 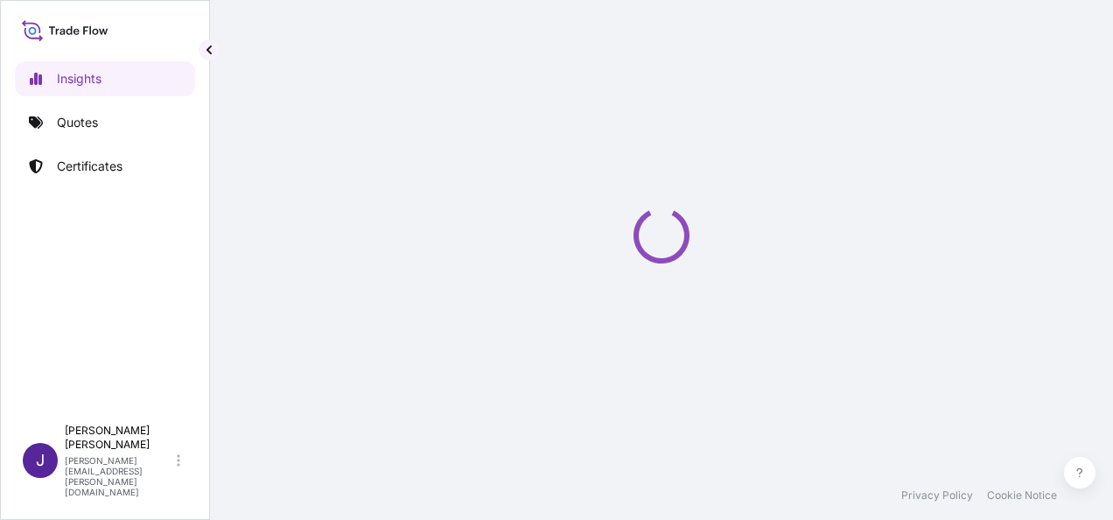 I want to click on a: Privacy Policy, so click(x=937, y=495).